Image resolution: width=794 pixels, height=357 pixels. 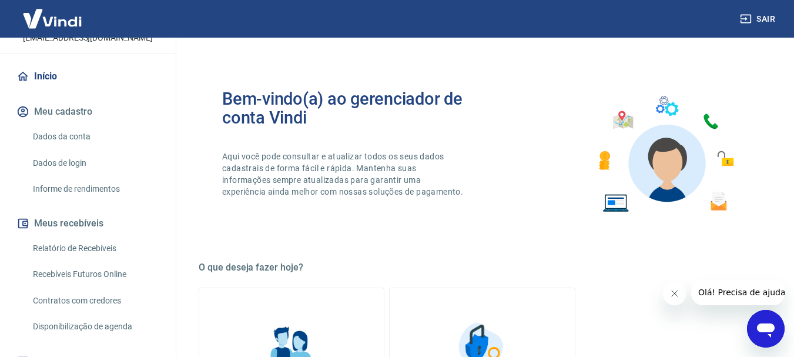 I want to click on span: Olá! Precisa de ajuda?, so click(x=53, y=13).